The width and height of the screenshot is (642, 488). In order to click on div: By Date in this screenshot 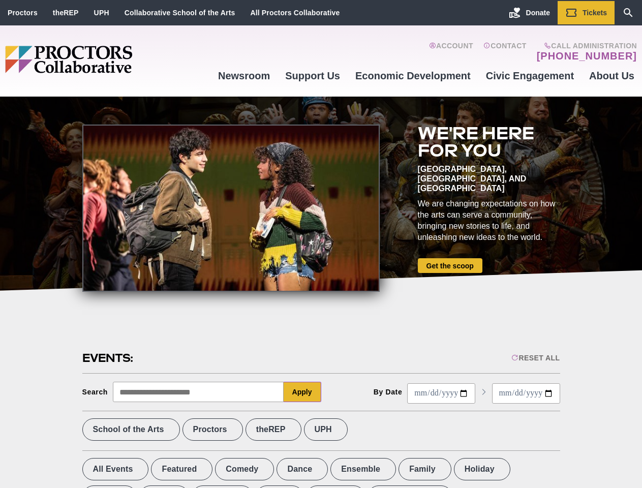, I will do `click(388, 392)`.